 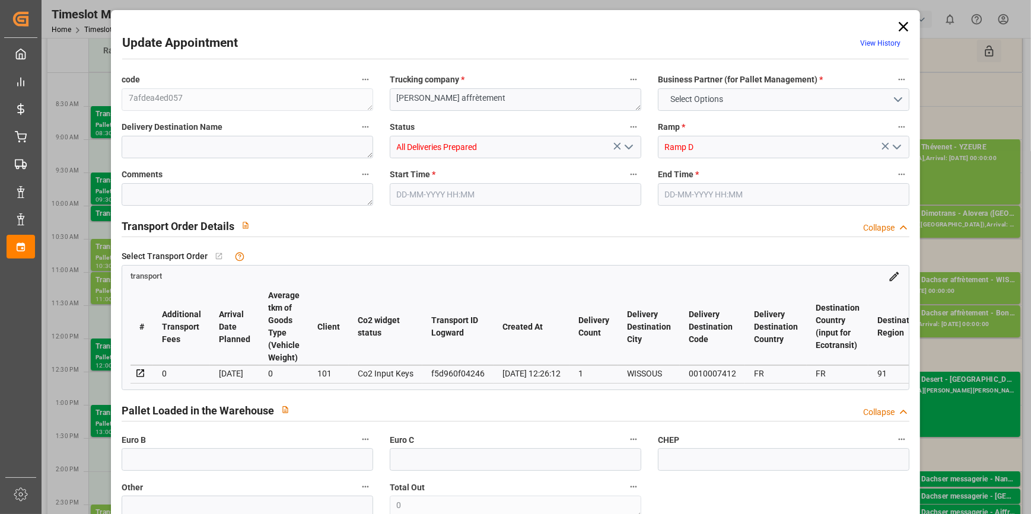 I want to click on th: Arrival Date Planned, so click(x=234, y=327).